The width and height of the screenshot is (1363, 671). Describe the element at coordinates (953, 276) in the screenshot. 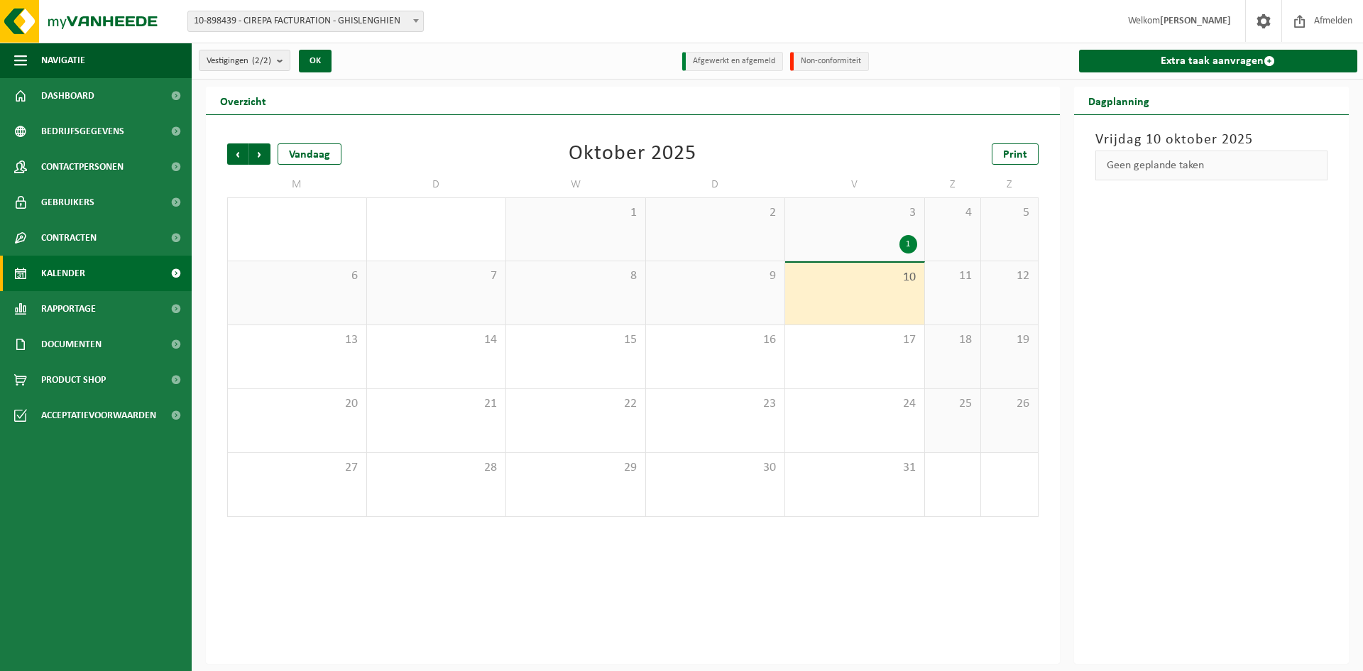

I see `span: 11` at that location.